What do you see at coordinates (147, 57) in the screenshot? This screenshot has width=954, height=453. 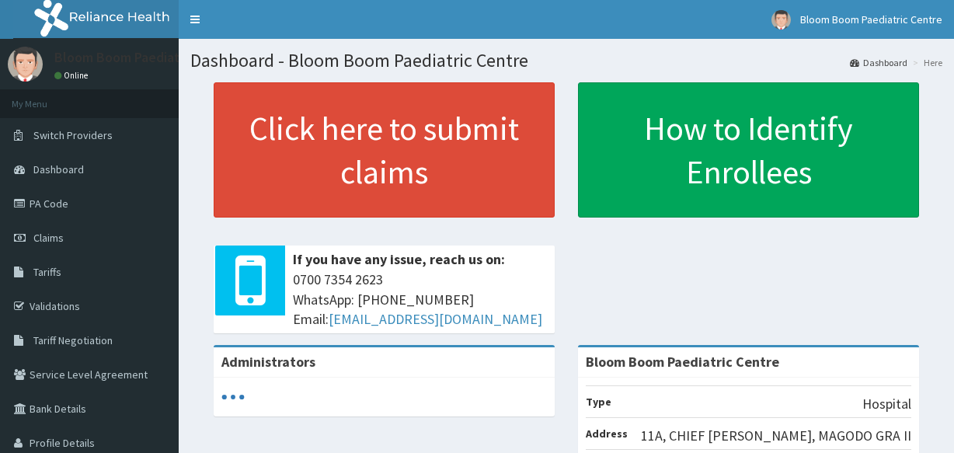 I see `p: Bloom Boom Paediatric Centre` at bounding box center [147, 57].